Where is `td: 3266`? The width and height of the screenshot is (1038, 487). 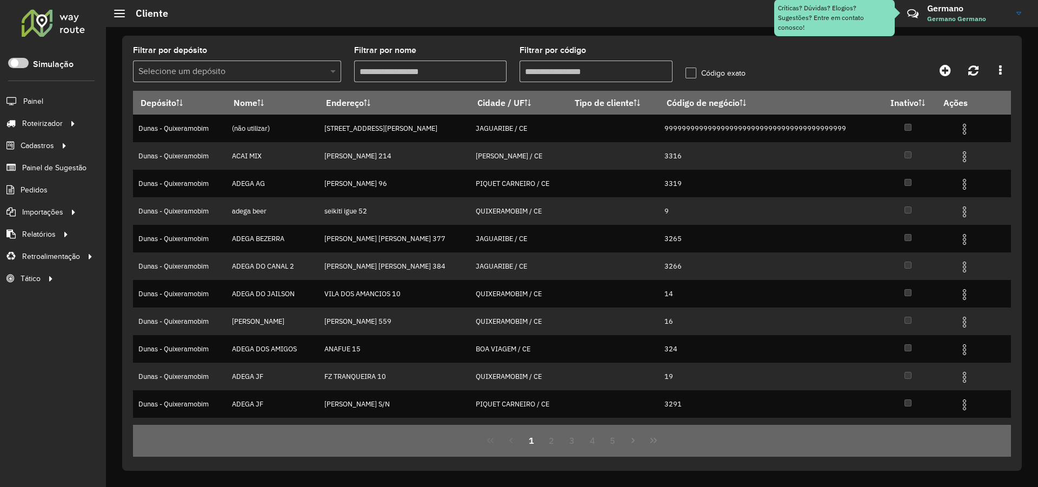 td: 3266 is located at coordinates (769, 266).